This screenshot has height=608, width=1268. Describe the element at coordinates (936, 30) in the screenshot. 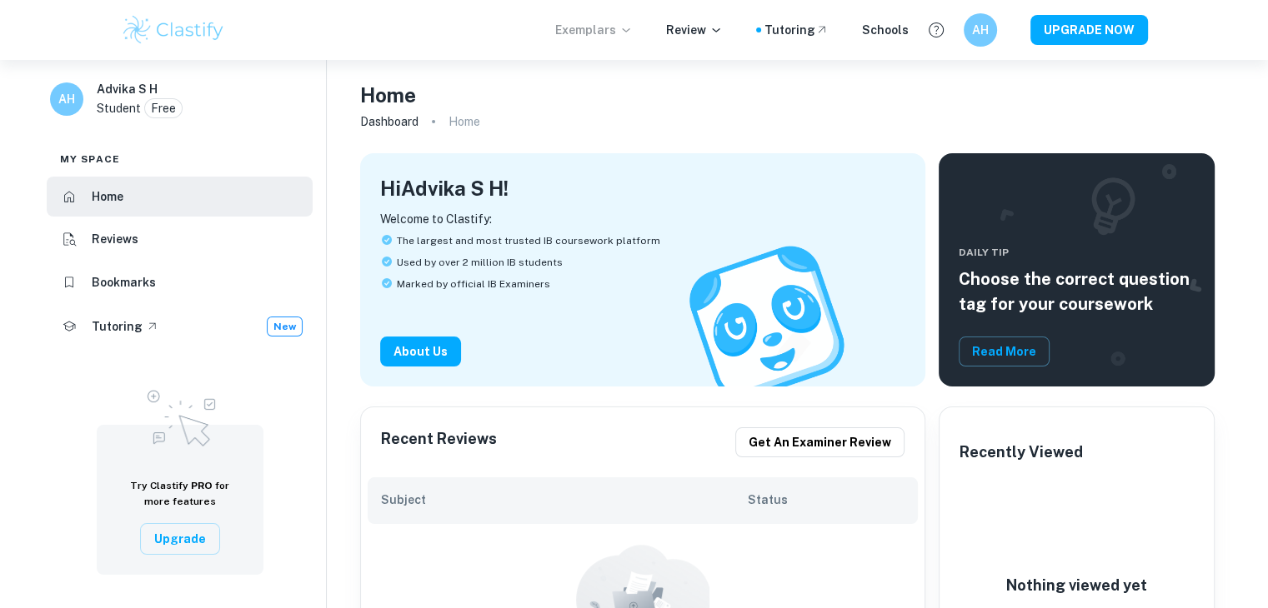

I see `button: Help and Feedback` at that location.